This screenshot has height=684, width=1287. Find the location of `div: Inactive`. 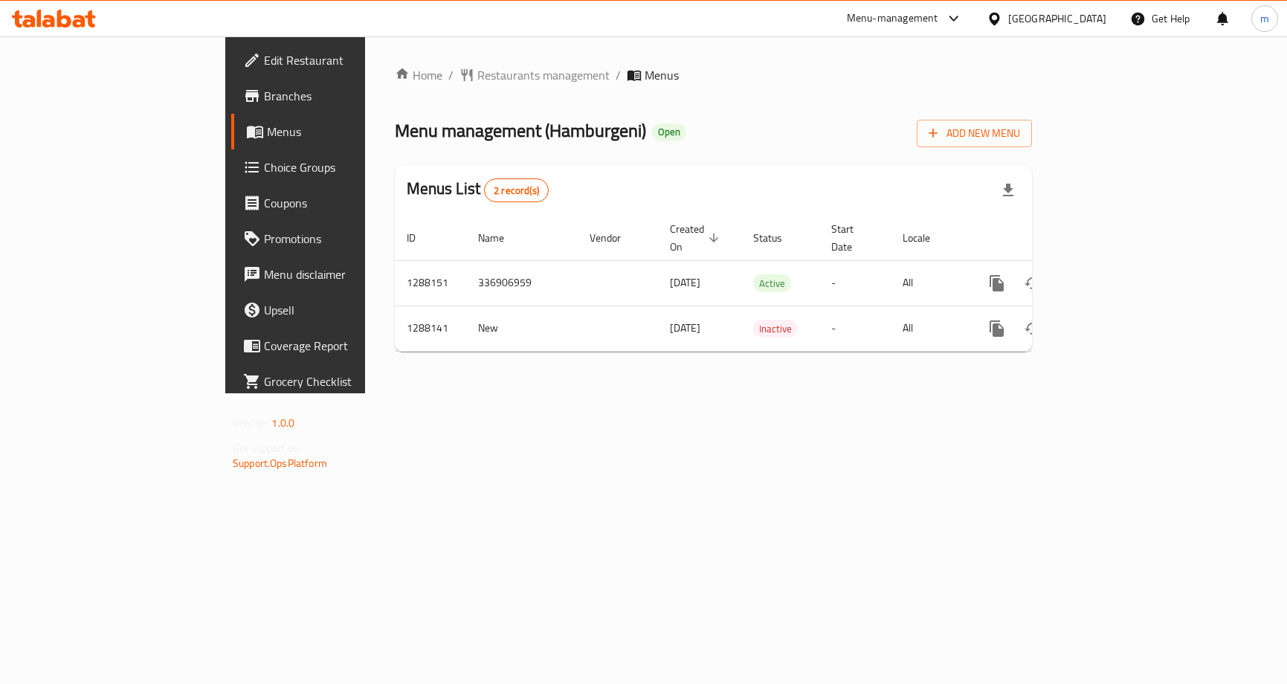

div: Inactive is located at coordinates (776, 329).